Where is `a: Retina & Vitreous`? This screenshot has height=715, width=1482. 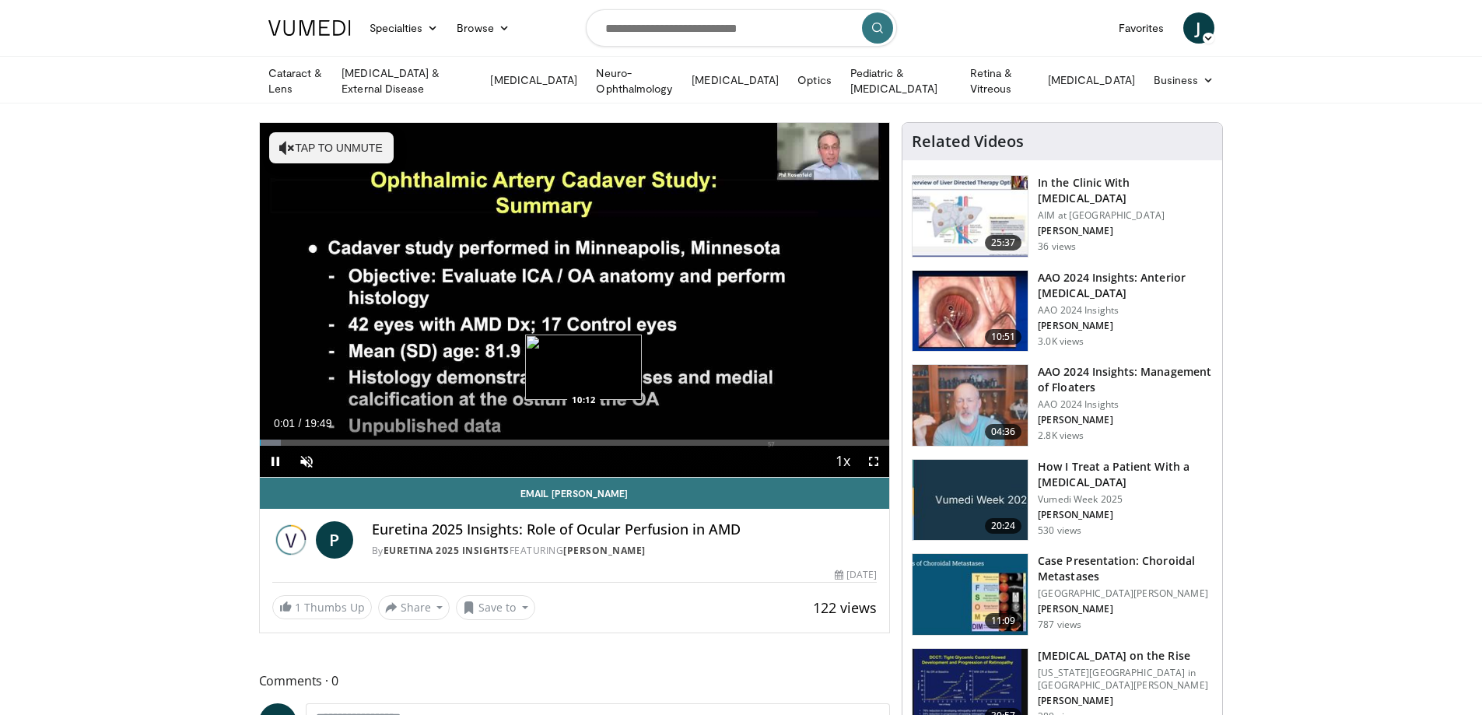 a: Retina & Vitreous is located at coordinates (999, 81).